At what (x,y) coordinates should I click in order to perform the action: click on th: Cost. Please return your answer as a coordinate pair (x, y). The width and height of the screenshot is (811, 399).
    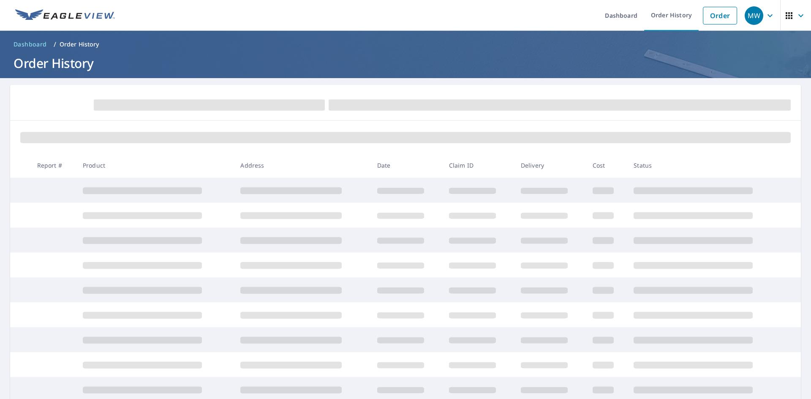
    Looking at the image, I should click on (606, 165).